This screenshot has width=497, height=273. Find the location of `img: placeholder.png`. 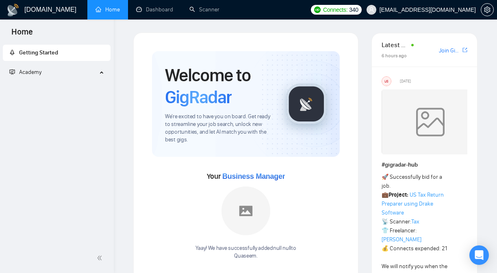

img: placeholder.png is located at coordinates (246, 211).